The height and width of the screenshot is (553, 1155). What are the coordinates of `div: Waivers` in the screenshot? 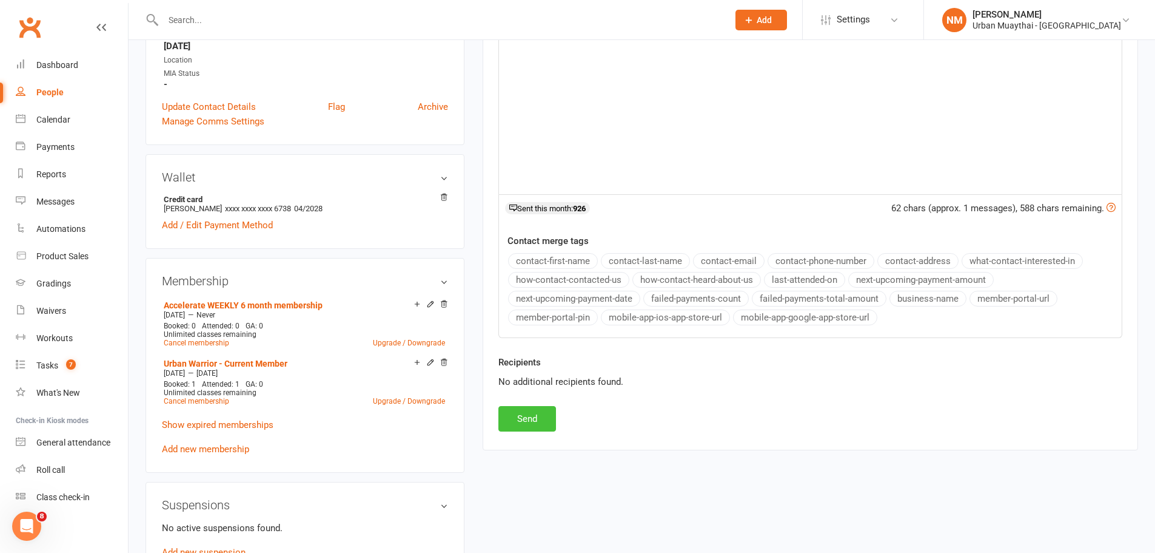 It's located at (51, 311).